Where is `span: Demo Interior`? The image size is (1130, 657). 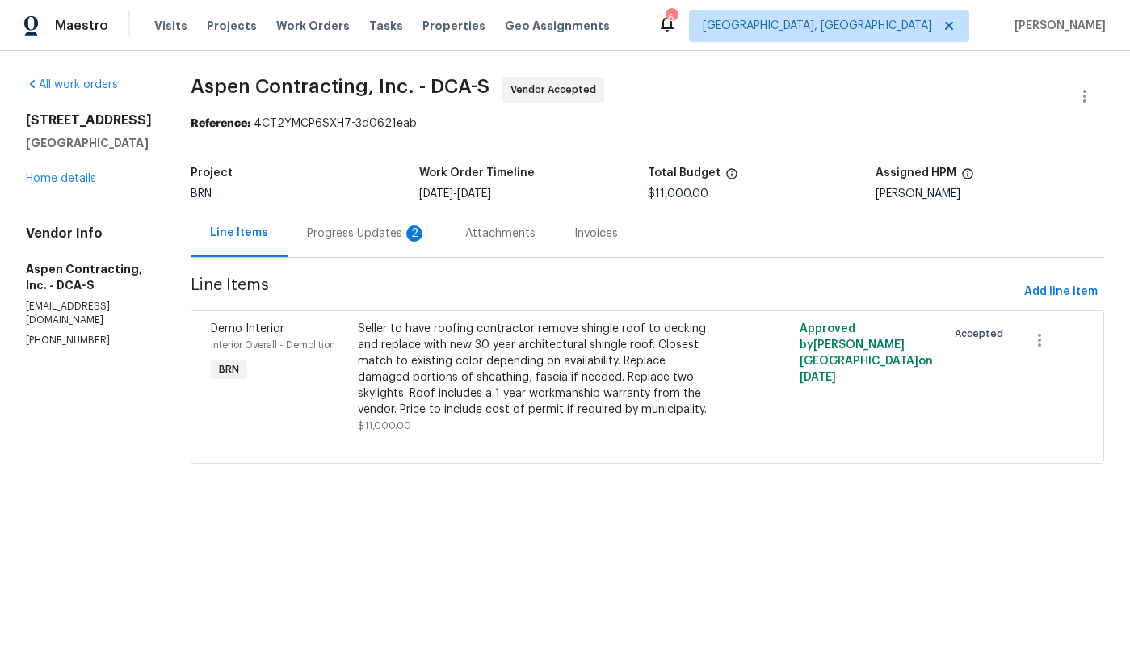
span: Demo Interior is located at coordinates (247, 329).